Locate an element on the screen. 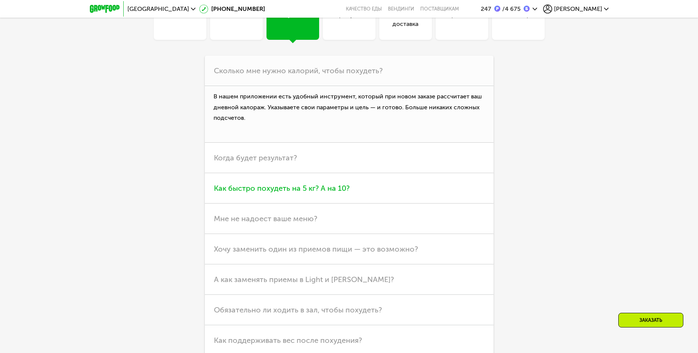  div: Общие вопросы is located at coordinates (518, 20).